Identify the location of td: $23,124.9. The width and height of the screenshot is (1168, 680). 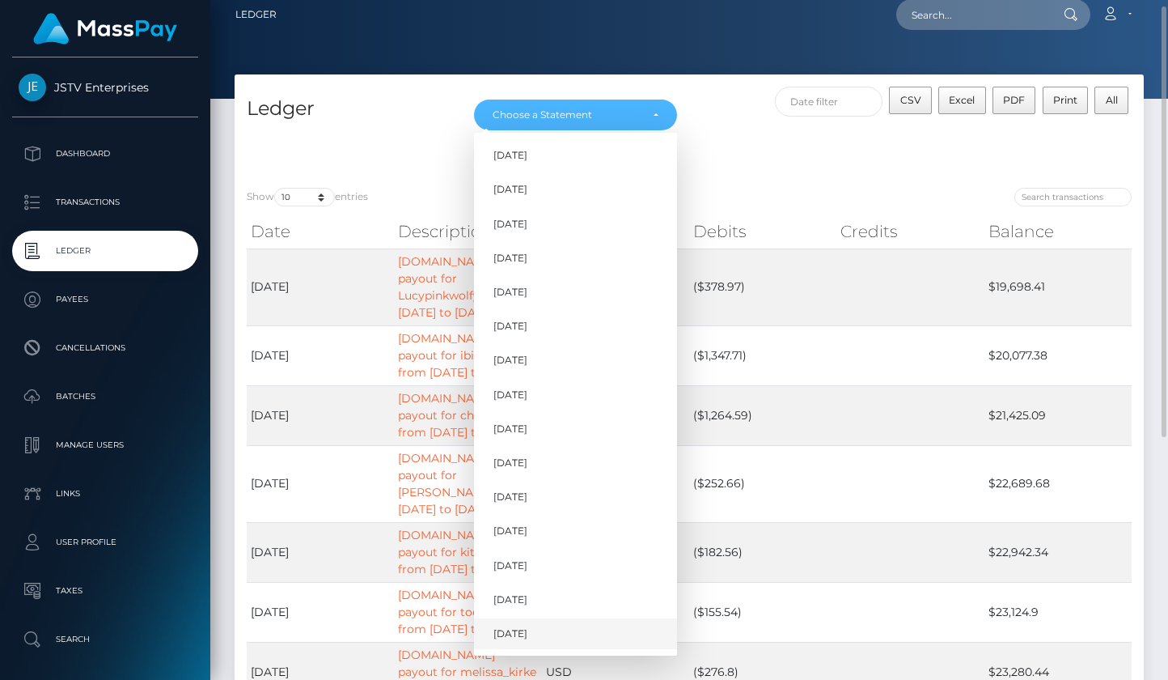
(1058, 612).